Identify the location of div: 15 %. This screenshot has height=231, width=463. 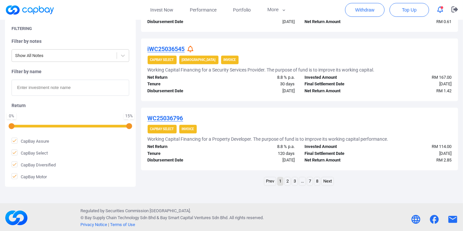
(129, 116).